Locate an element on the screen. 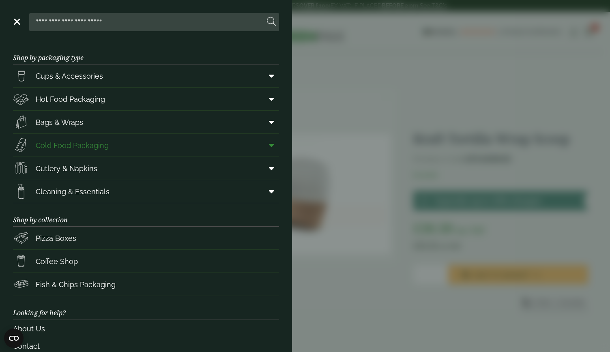 The width and height of the screenshot is (610, 352). a: Fish & Chips Packaging is located at coordinates (146, 284).